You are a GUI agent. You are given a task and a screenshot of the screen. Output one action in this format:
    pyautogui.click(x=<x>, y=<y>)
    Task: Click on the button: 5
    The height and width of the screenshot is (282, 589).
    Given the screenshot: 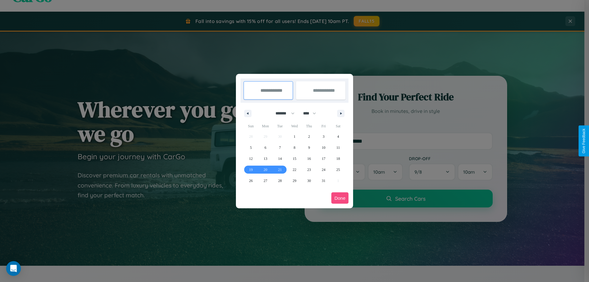 What is the action you would take?
    pyautogui.click(x=251, y=147)
    